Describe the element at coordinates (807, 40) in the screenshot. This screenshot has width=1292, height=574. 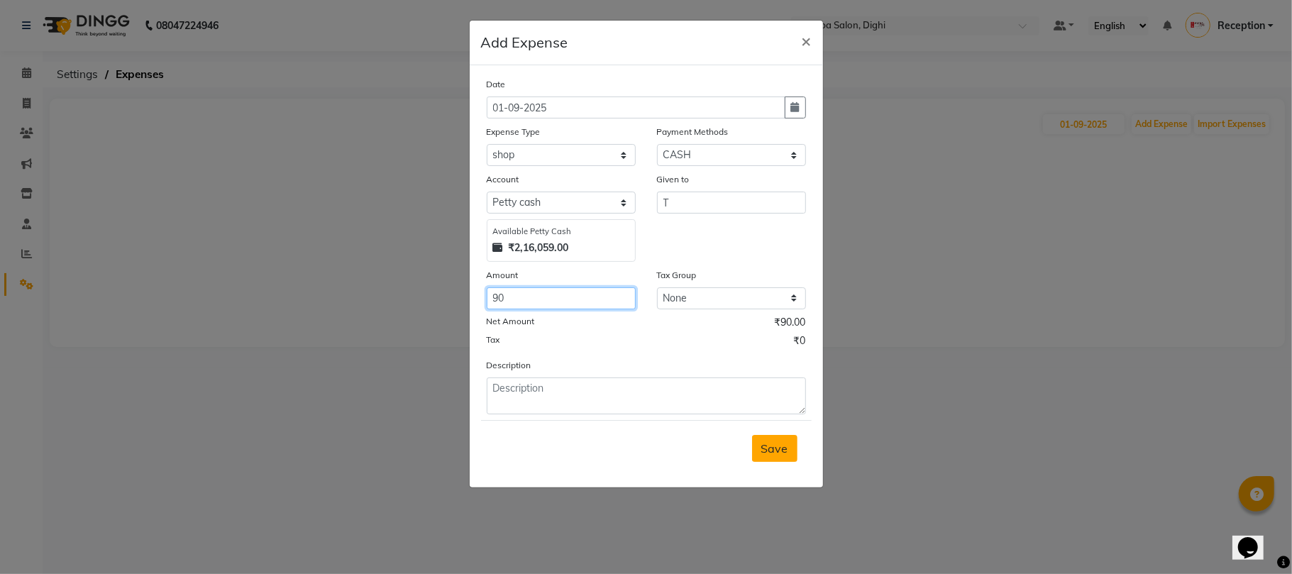
I see `button: Close` at that location.